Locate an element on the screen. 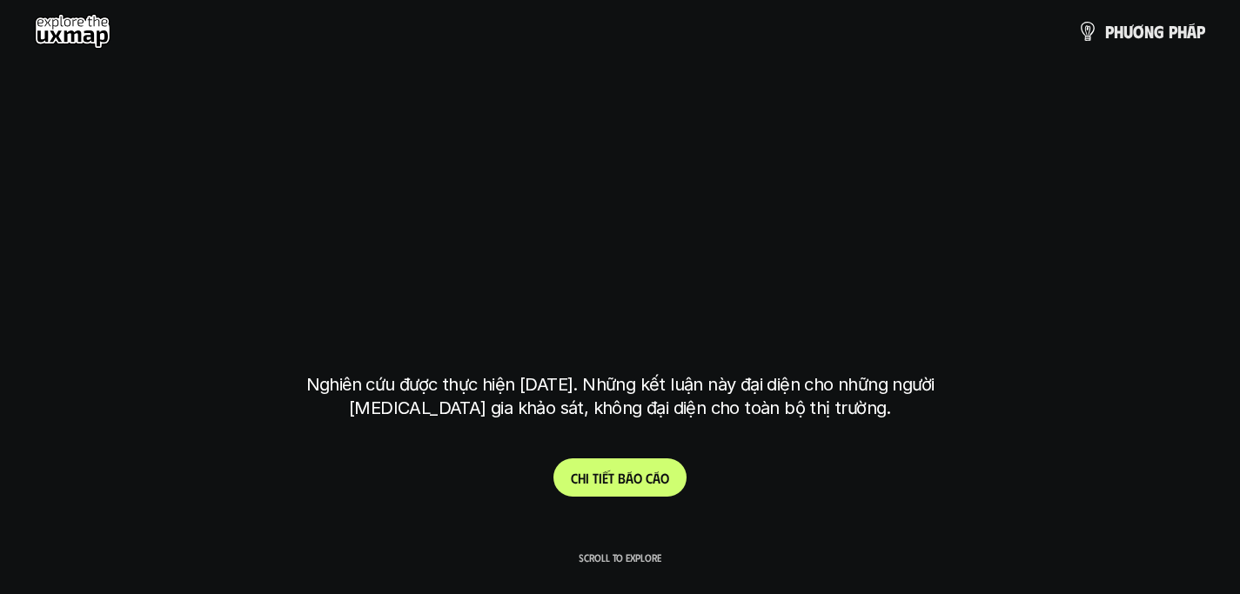 This screenshot has height=594, width=1240. p: Scroll to explore is located at coordinates (619, 558).